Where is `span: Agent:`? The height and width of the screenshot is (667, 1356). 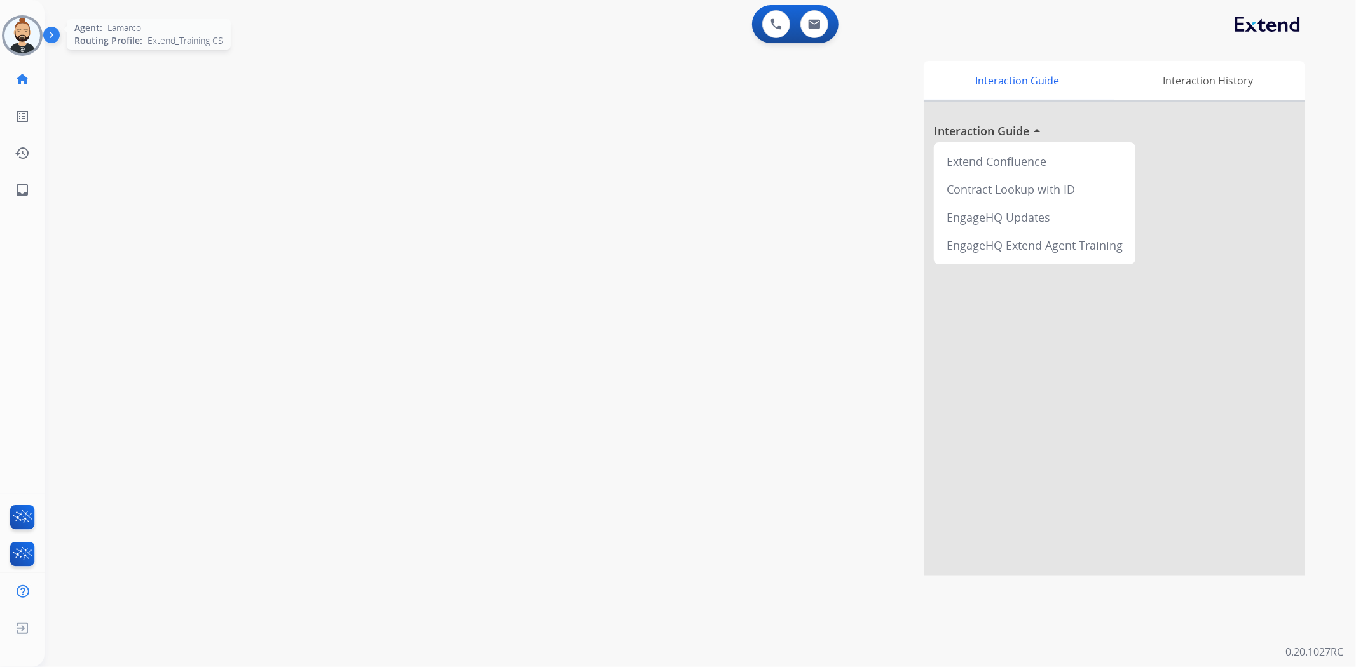
span: Agent: is located at coordinates (88, 28).